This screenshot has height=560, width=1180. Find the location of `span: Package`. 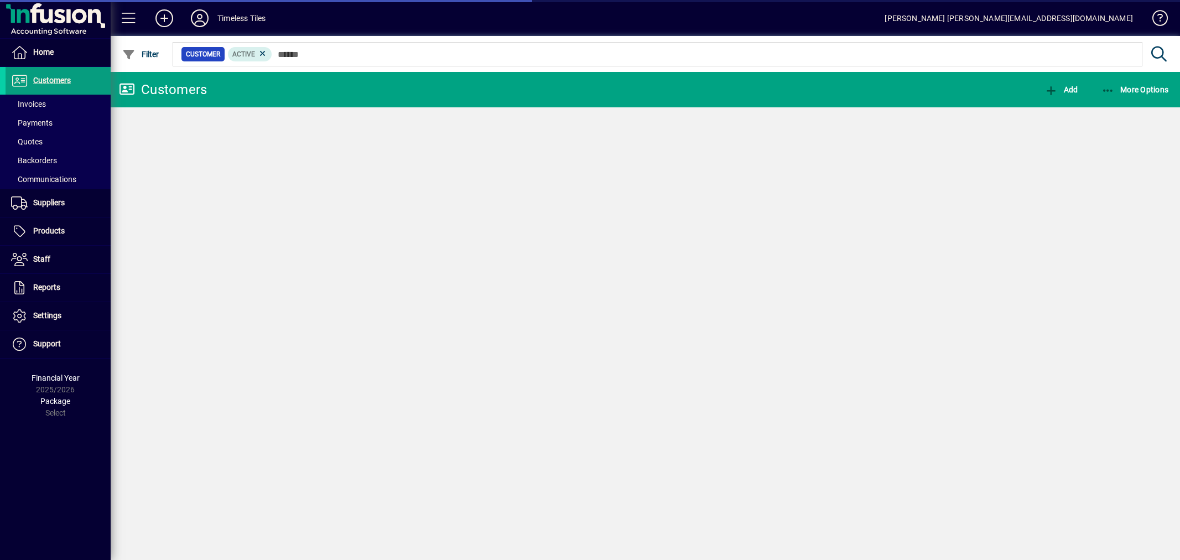

span: Package is located at coordinates (55, 401).